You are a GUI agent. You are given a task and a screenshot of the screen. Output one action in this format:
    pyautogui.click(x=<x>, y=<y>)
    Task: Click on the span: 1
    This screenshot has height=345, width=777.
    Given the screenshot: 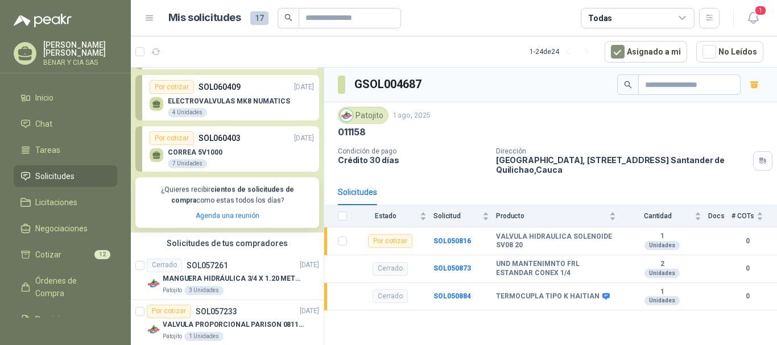 What is the action you would take?
    pyautogui.click(x=760, y=10)
    